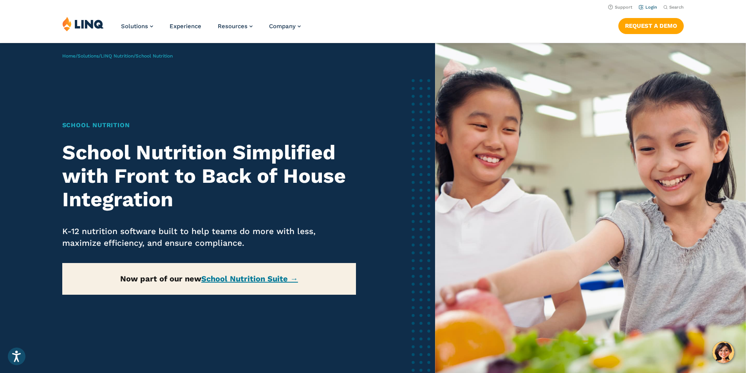  I want to click on h1: School Nutrition, so click(209, 125).